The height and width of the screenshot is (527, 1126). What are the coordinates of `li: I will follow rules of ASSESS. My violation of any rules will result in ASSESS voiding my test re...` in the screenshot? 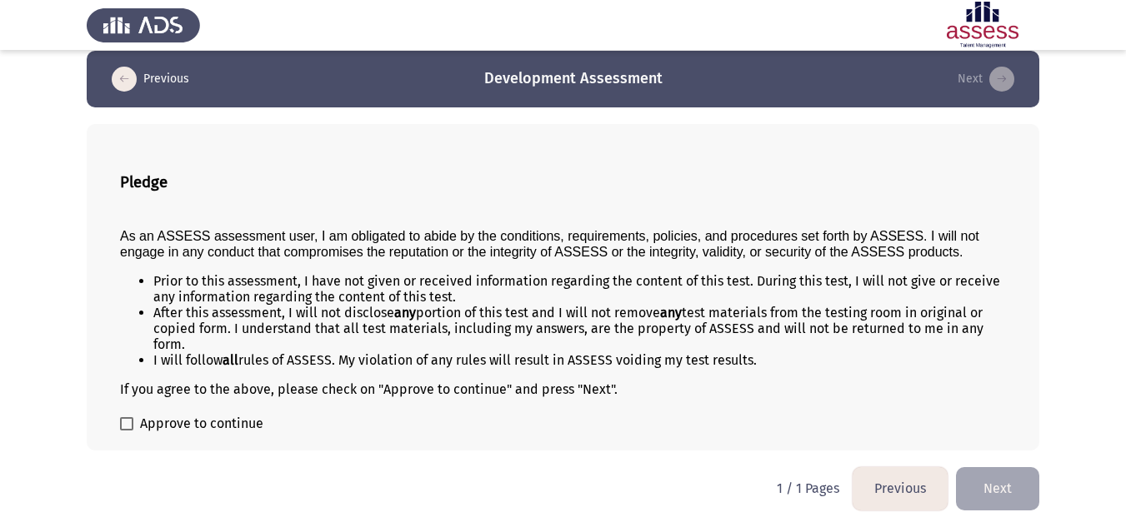 It's located at (579, 360).